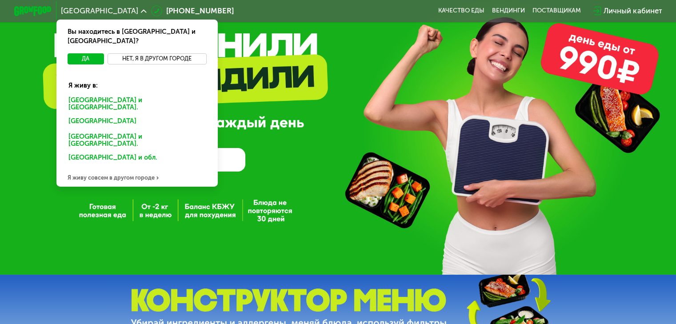  I want to click on button: Нет, я в другом городе, so click(157, 59).